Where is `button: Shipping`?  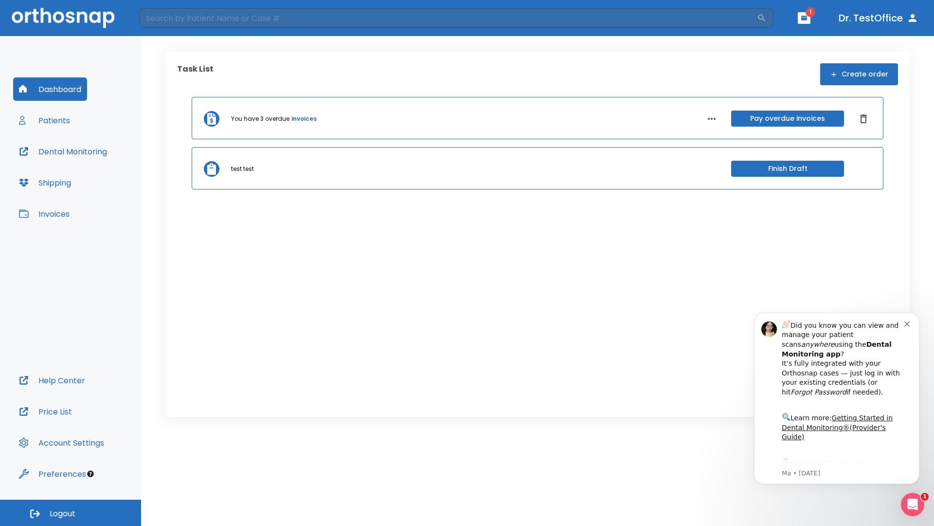 button: Shipping is located at coordinates (45, 183).